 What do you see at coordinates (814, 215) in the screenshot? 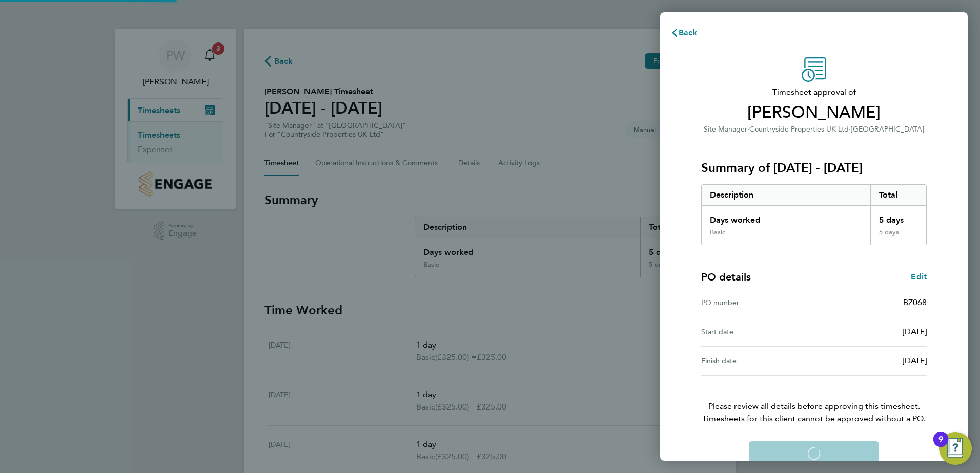
I see `div: Summary of 04 - 10 Aug 2025` at bounding box center [814, 215].